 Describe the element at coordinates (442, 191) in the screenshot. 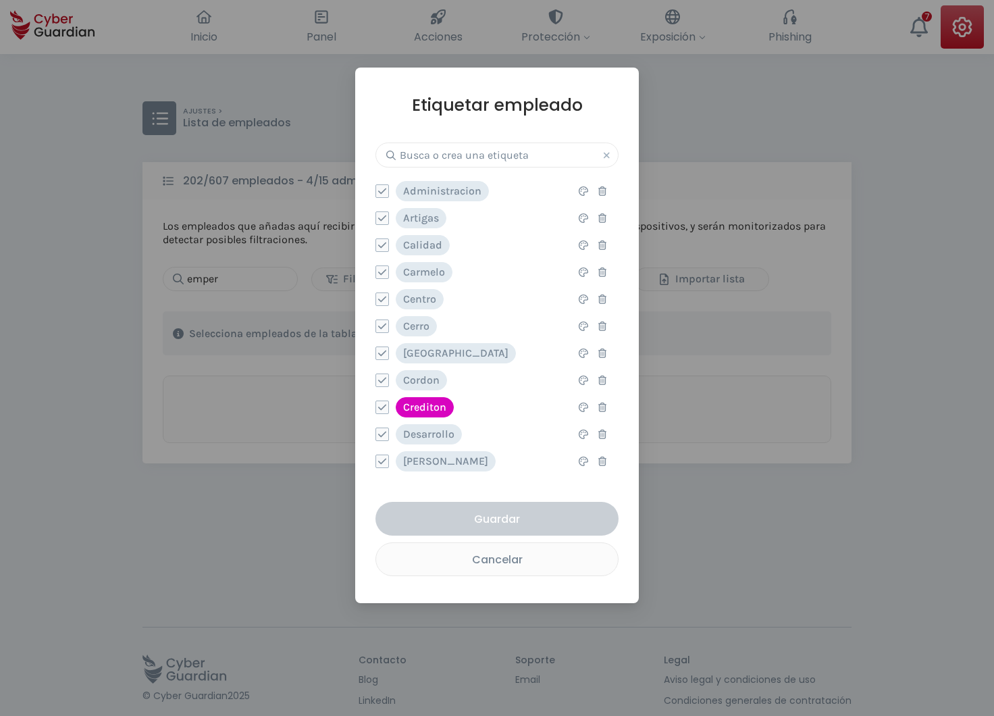

I see `p: Administracion` at that location.